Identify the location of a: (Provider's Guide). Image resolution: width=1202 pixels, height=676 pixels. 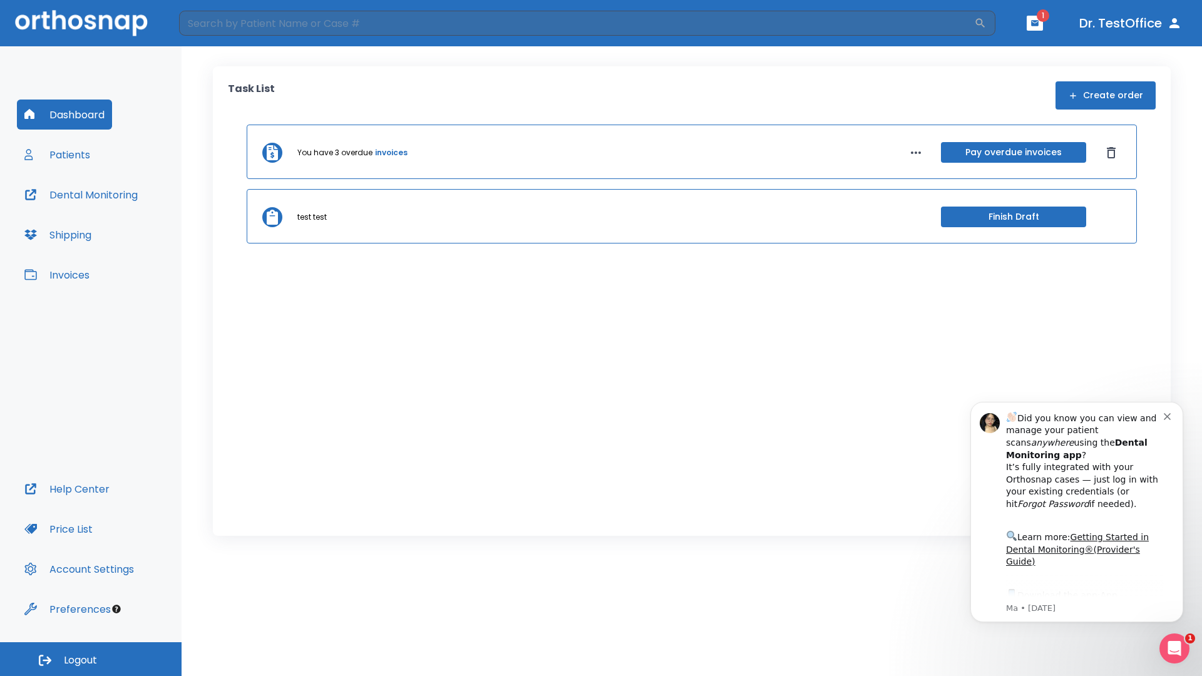
(121, 170).